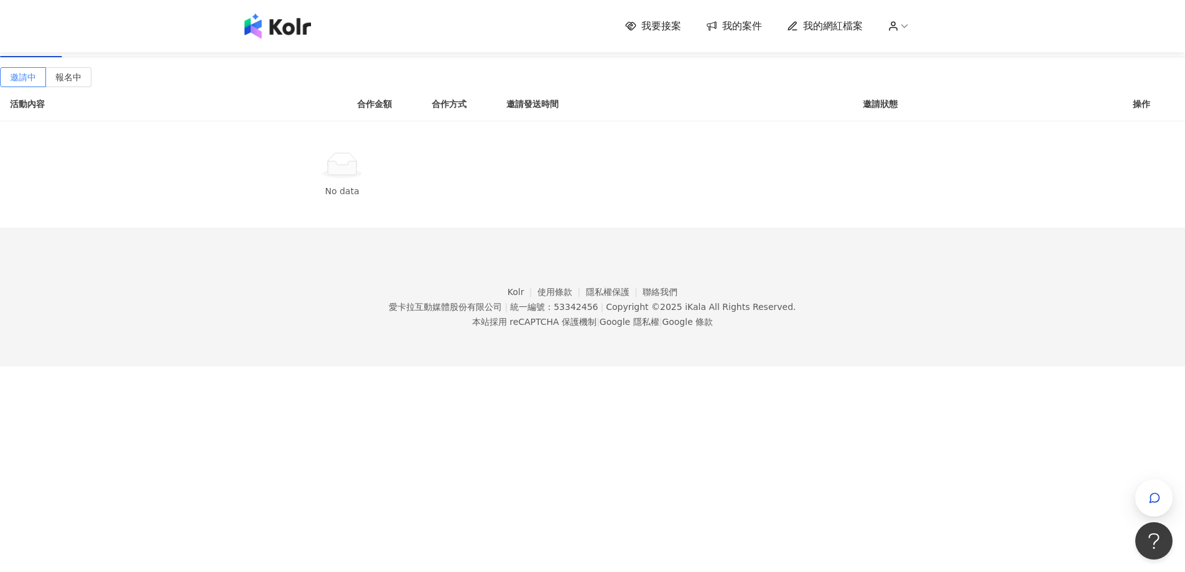  I want to click on th: 合作方式, so click(459, 104).